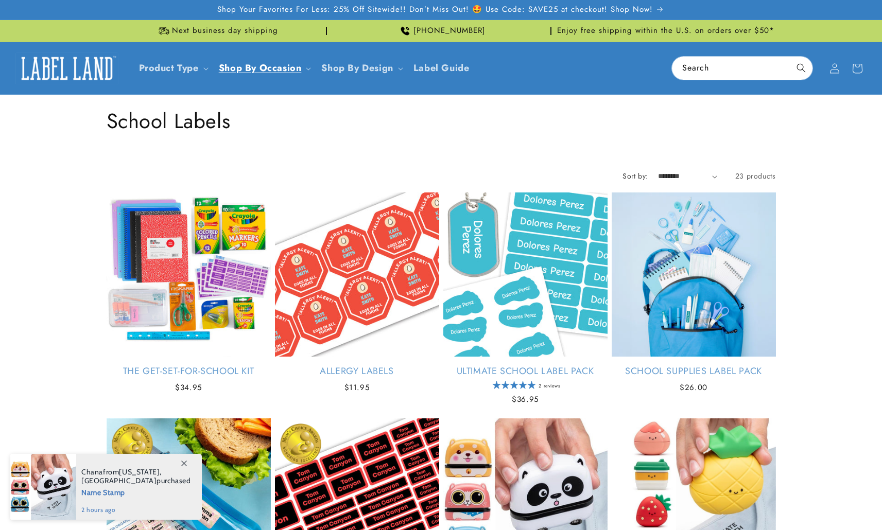 The height and width of the screenshot is (530, 882). What do you see at coordinates (67, 68) in the screenshot?
I see `a: Label Land` at bounding box center [67, 68].